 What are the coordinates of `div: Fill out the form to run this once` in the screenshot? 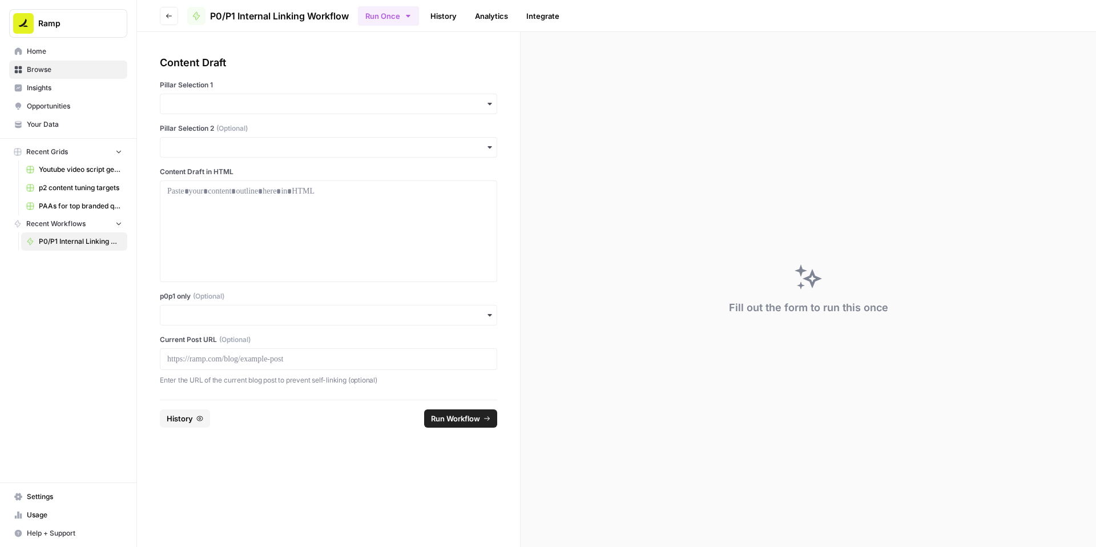 It's located at (808, 308).